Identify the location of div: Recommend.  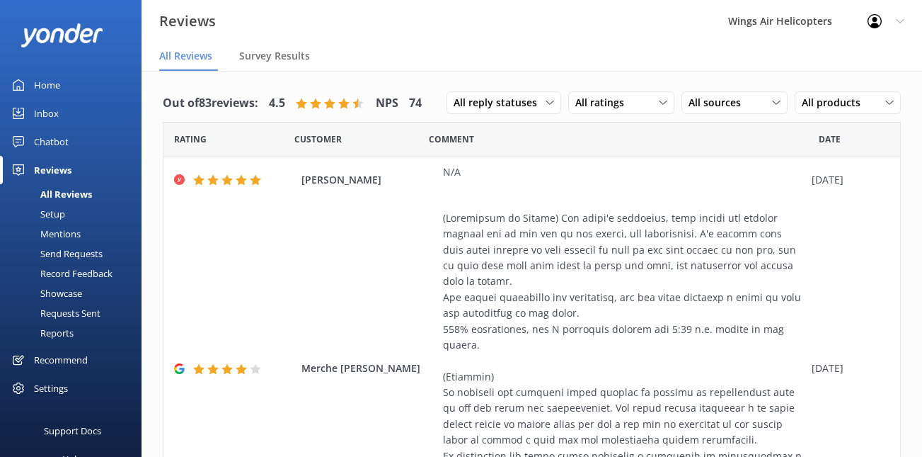
(61, 360).